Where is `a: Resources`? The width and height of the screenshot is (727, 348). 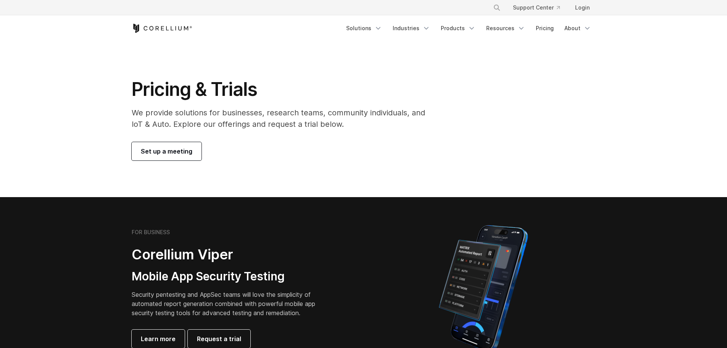
a: Resources is located at coordinates (506, 28).